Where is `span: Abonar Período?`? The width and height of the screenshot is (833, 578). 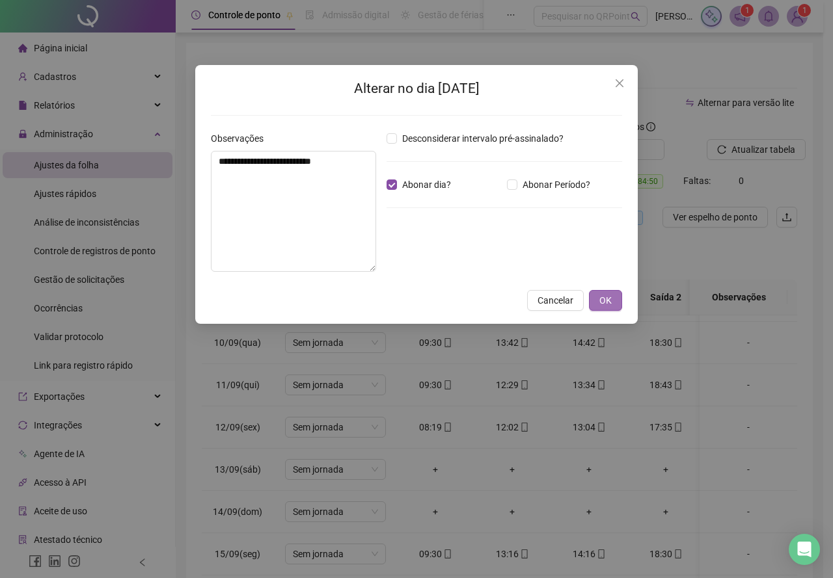 span: Abonar Período? is located at coordinates (556, 185).